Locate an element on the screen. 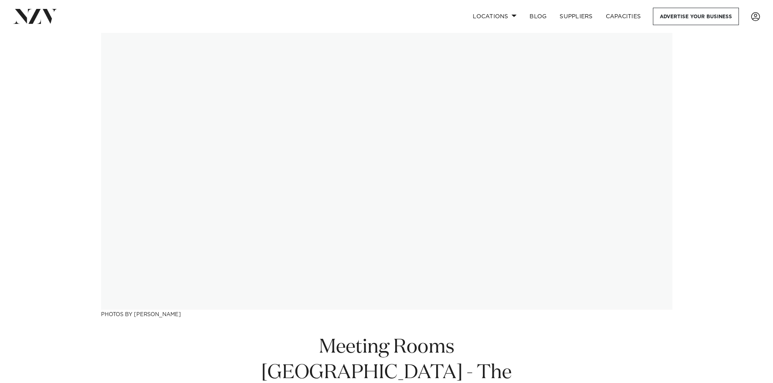 The width and height of the screenshot is (773, 383). img: nzv-logo.png is located at coordinates (35, 16).